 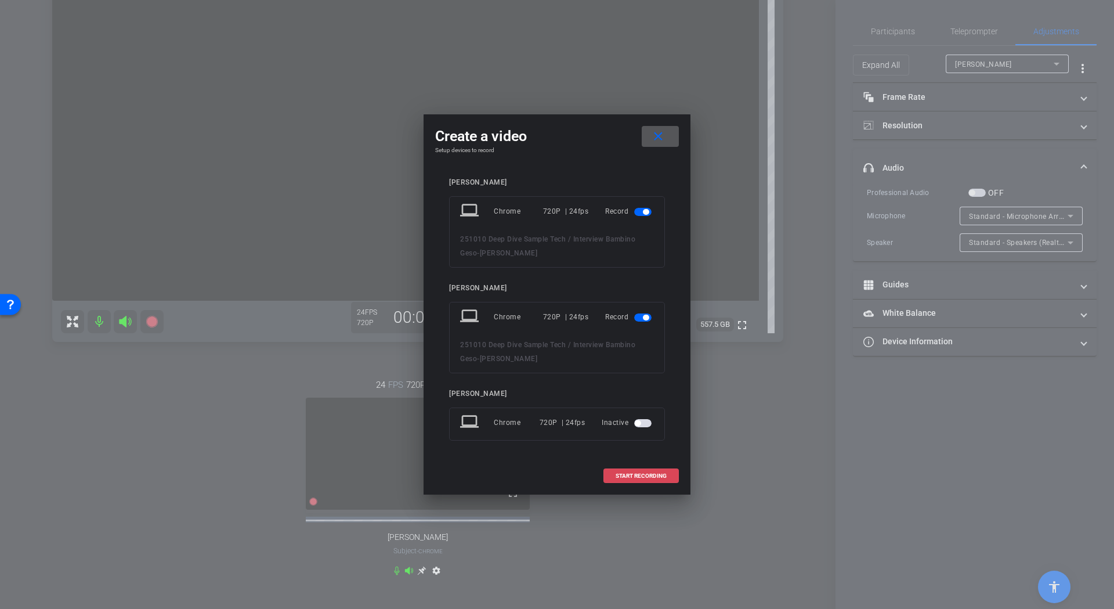 What do you see at coordinates (628, 423) in the screenshot?
I see `div: Inactive` at bounding box center [628, 423].